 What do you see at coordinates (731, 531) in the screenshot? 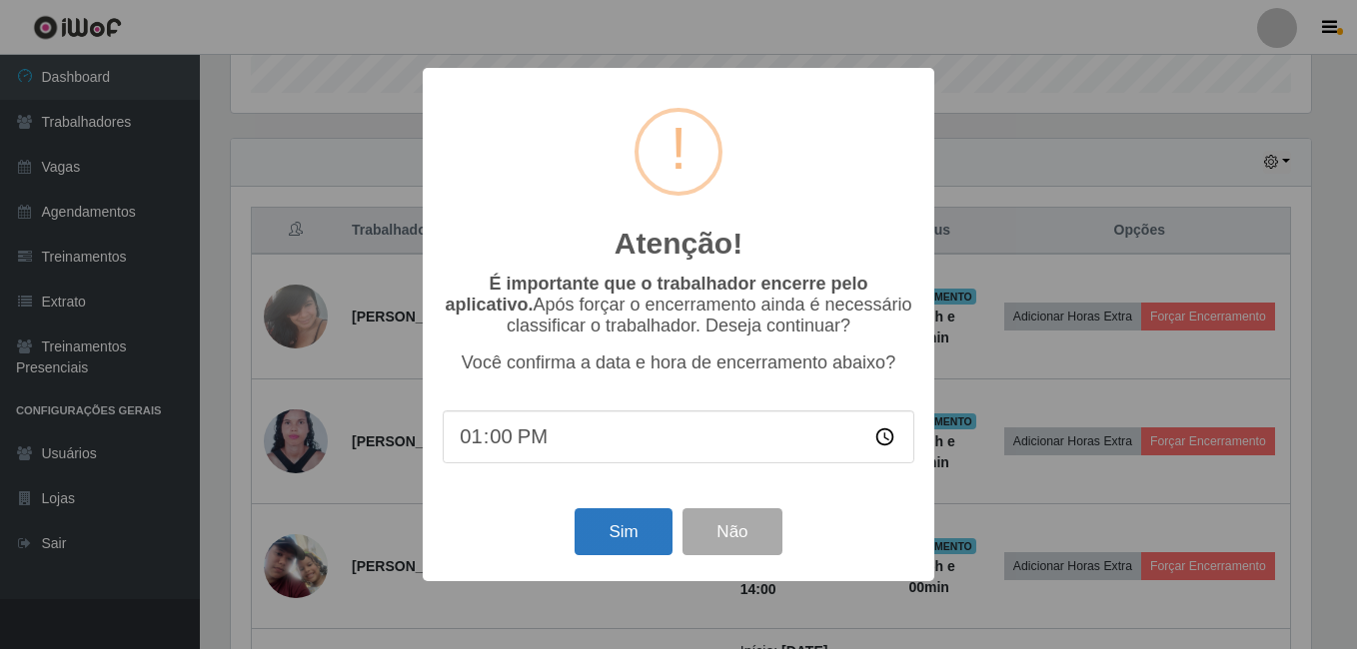
I see `button: Não` at bounding box center [731, 531].